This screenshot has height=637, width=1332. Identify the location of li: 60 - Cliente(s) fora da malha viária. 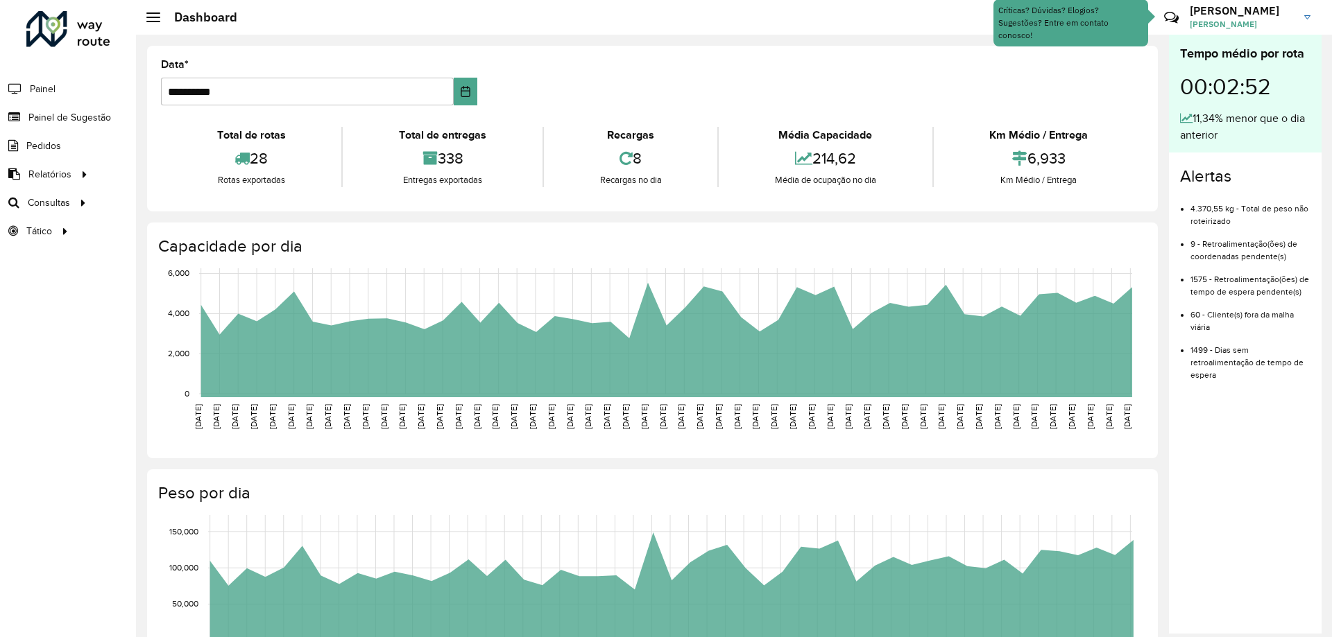
(1250, 316).